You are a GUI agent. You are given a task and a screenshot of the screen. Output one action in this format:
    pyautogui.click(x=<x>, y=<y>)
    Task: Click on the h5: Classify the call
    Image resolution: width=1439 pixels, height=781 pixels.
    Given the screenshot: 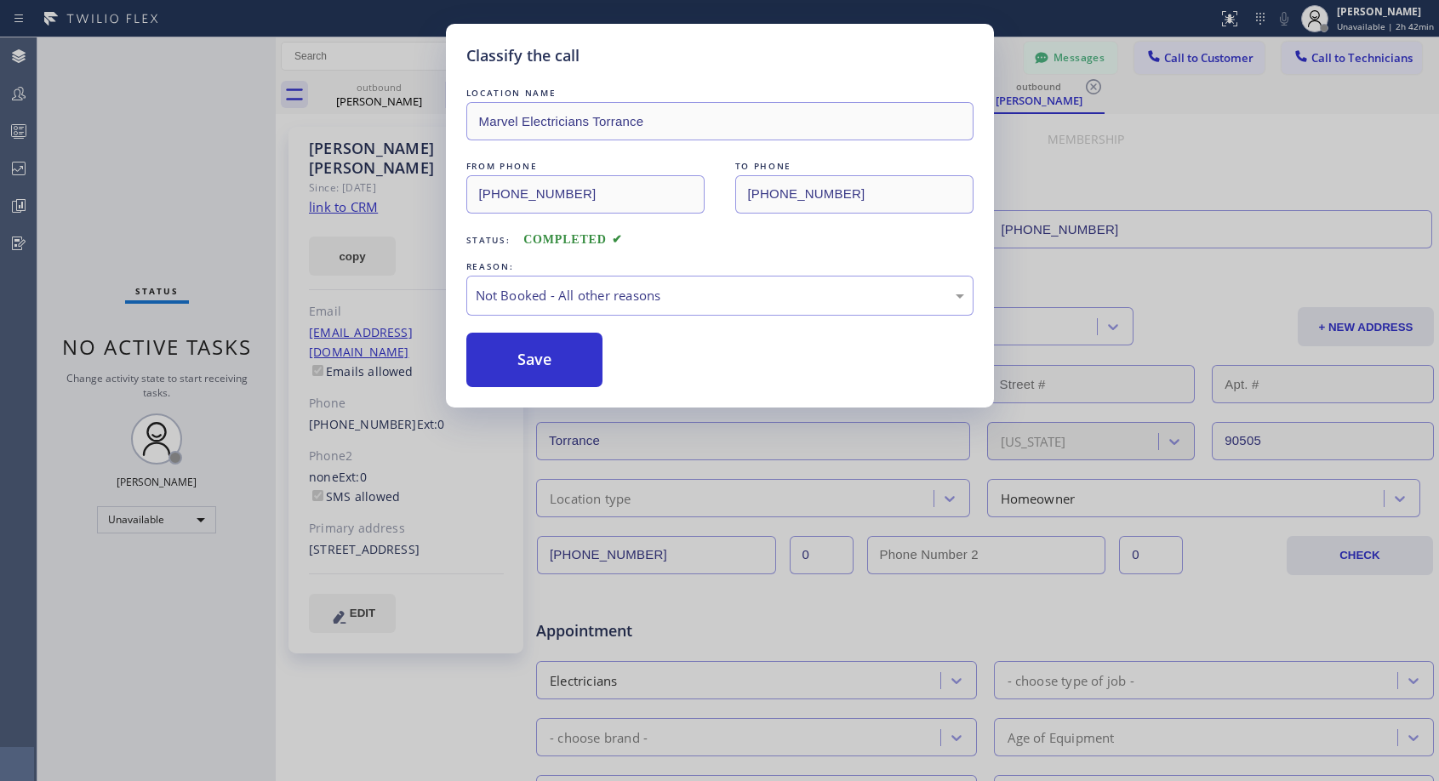 What is the action you would take?
    pyautogui.click(x=522, y=55)
    